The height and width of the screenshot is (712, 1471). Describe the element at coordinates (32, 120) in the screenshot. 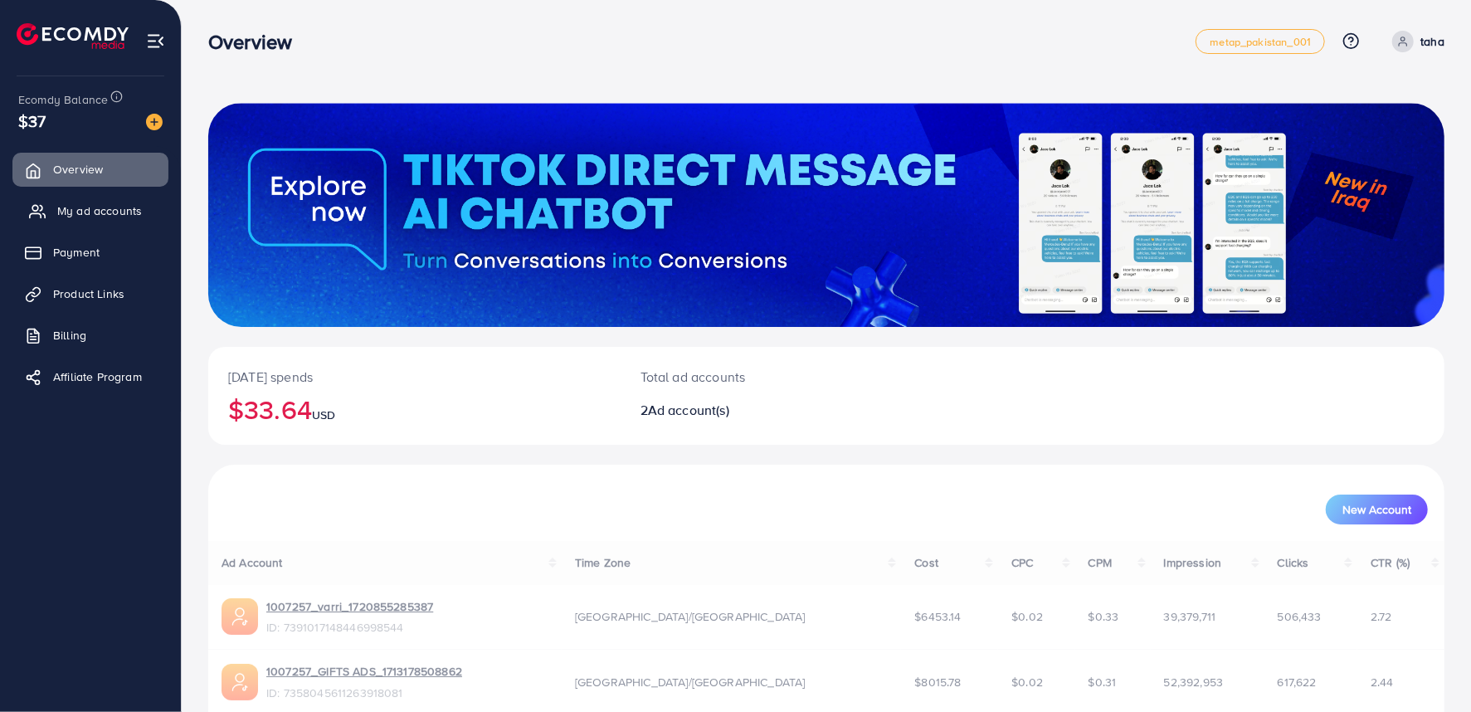

I see `span: $37` at that location.